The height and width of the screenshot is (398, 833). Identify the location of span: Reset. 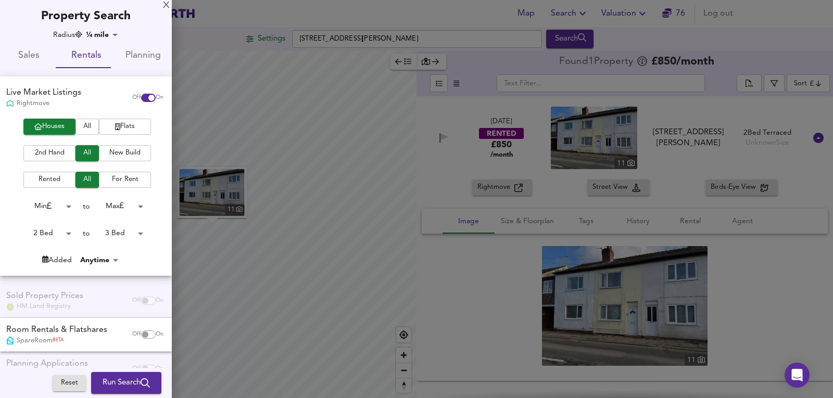
(69, 383).